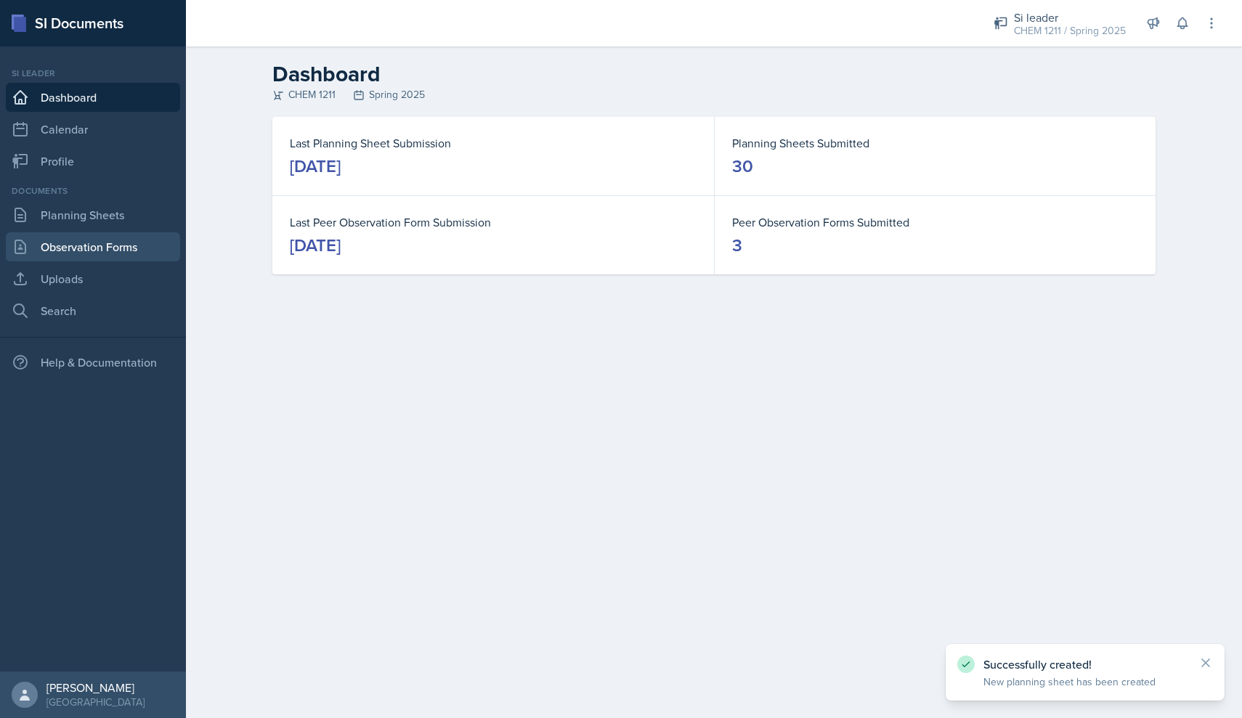  I want to click on div: Help & Documentation, so click(93, 362).